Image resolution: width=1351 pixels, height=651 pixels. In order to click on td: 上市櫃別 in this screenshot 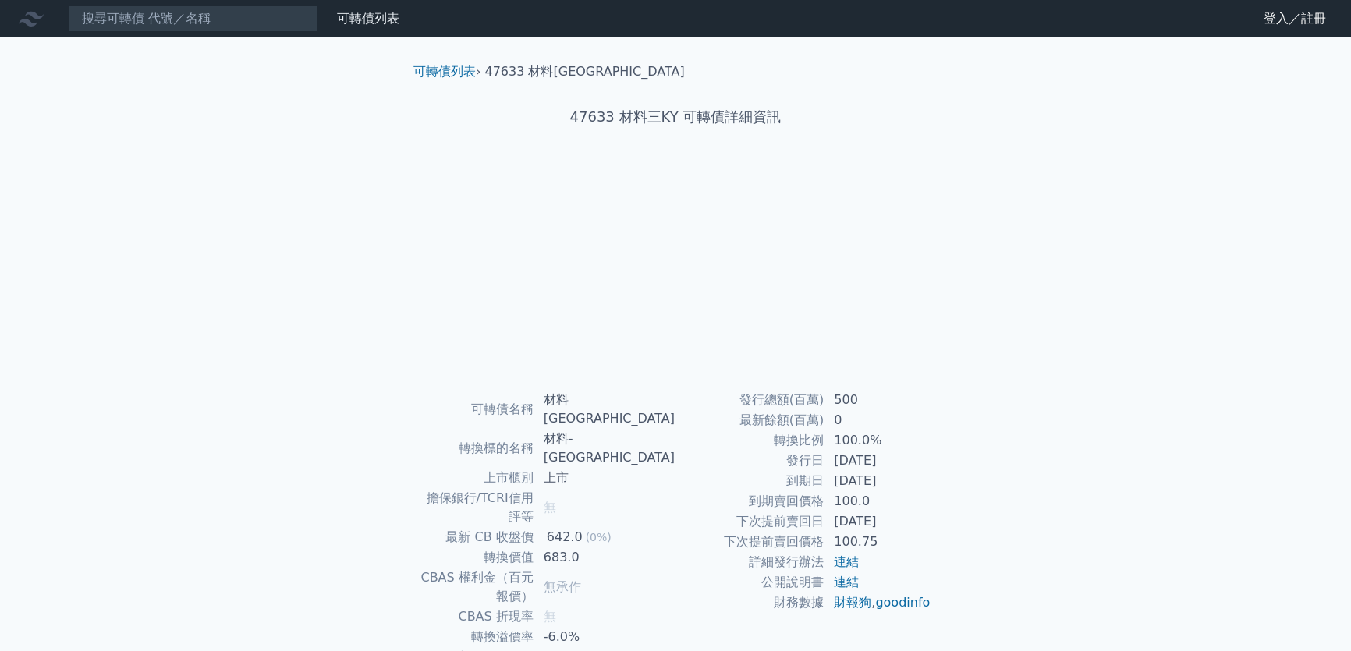, I will do `click(477, 478)`.